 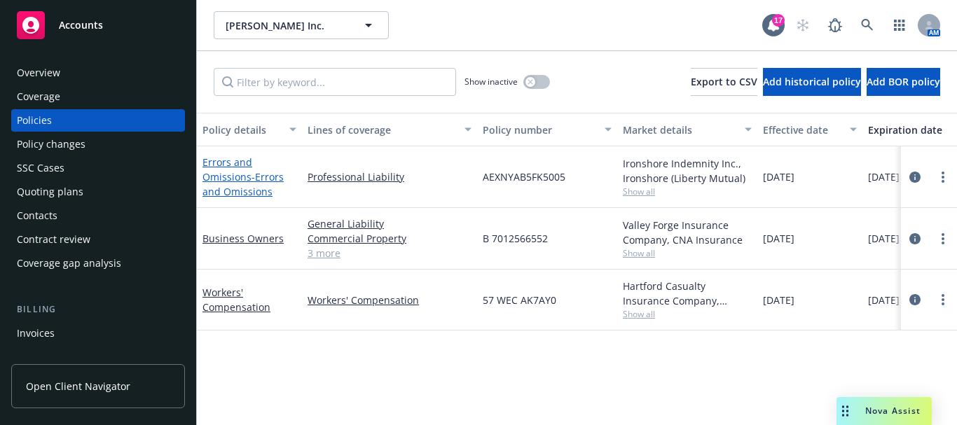 What do you see at coordinates (803, 25) in the screenshot?
I see `a: Start snowing` at bounding box center [803, 25].